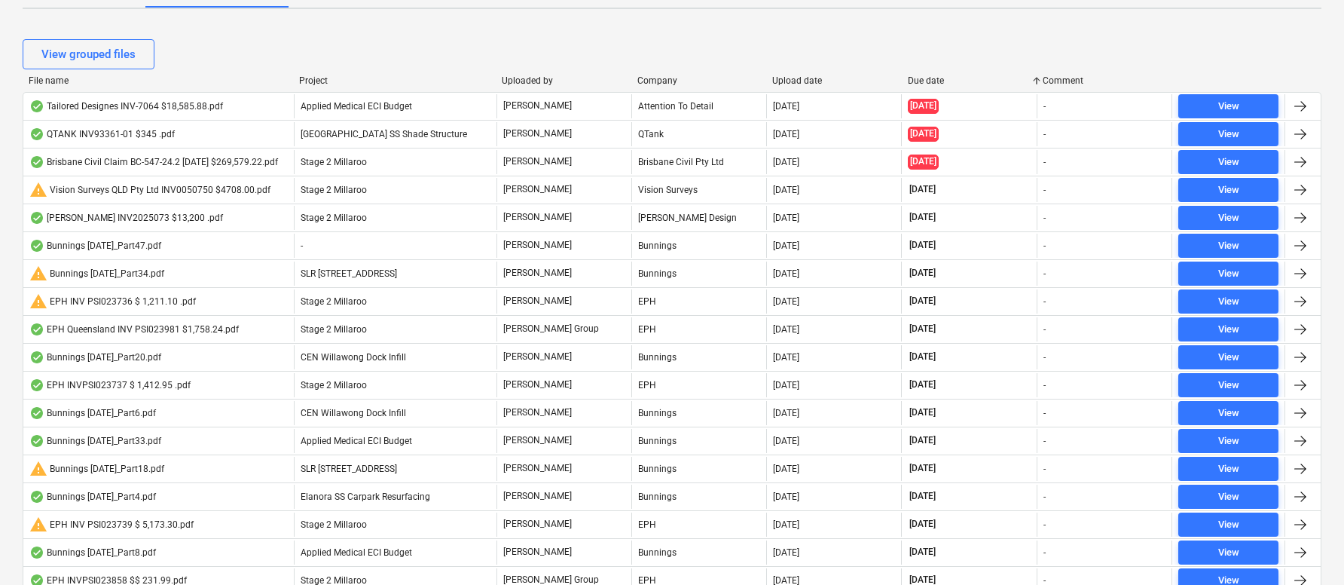 This screenshot has height=585, width=1344. I want to click on div: Project, so click(394, 81).